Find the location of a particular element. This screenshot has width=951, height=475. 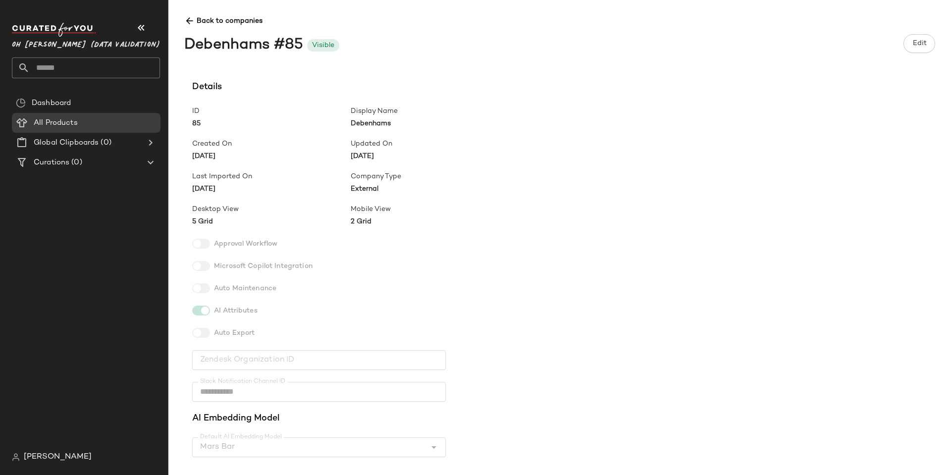

span: Display Name is located at coordinates (430, 111).